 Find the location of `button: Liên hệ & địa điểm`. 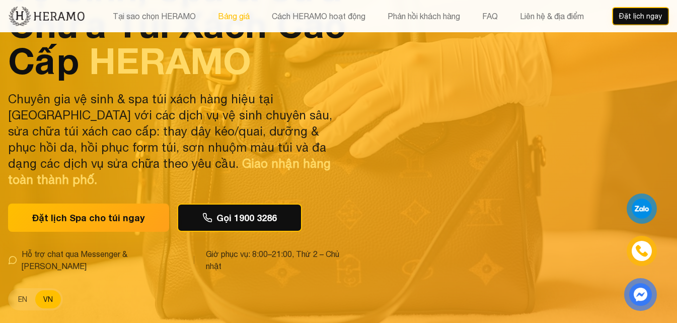

button: Liên hệ & địa điểm is located at coordinates (551, 16).